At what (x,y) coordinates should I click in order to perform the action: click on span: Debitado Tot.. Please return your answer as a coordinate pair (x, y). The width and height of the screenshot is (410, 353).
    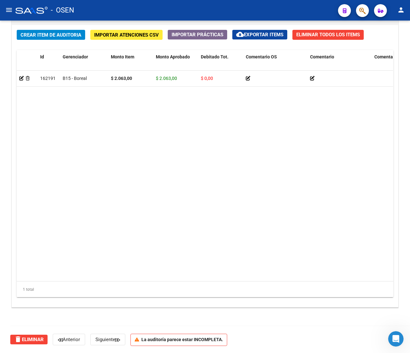
    Looking at the image, I should click on (215, 57).